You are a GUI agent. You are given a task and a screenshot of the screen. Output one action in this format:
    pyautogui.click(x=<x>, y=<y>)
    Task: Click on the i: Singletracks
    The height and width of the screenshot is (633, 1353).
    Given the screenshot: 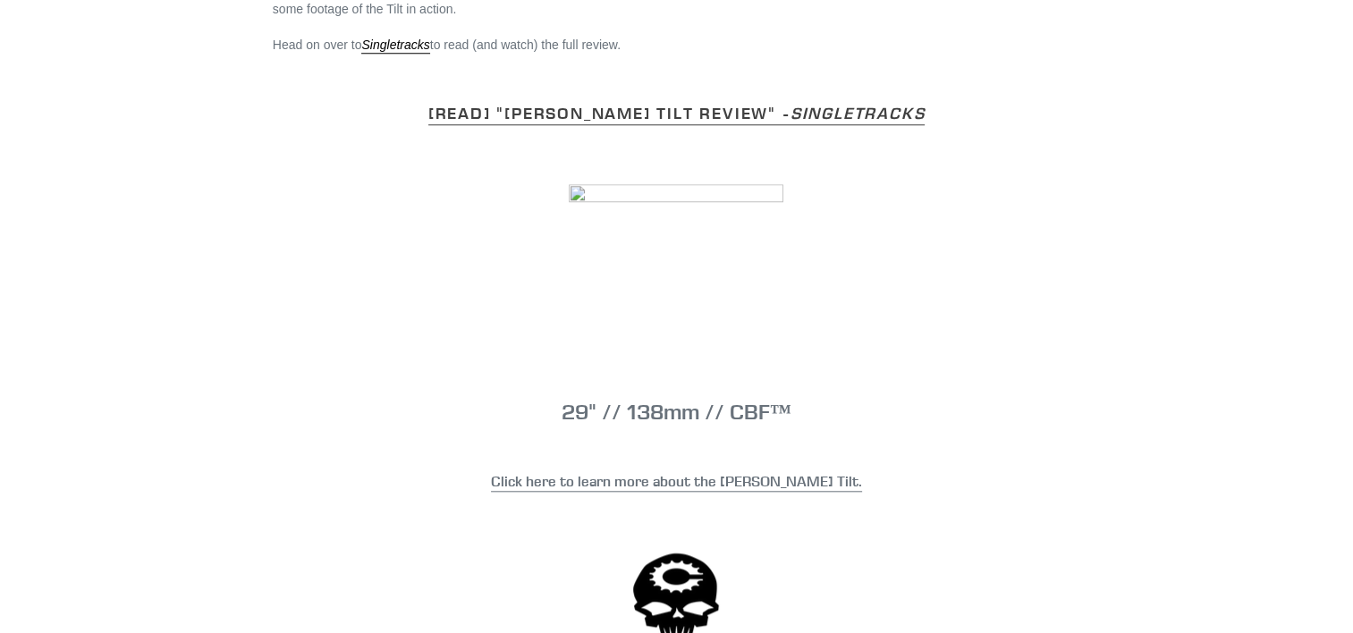 What is the action you would take?
    pyautogui.click(x=858, y=113)
    